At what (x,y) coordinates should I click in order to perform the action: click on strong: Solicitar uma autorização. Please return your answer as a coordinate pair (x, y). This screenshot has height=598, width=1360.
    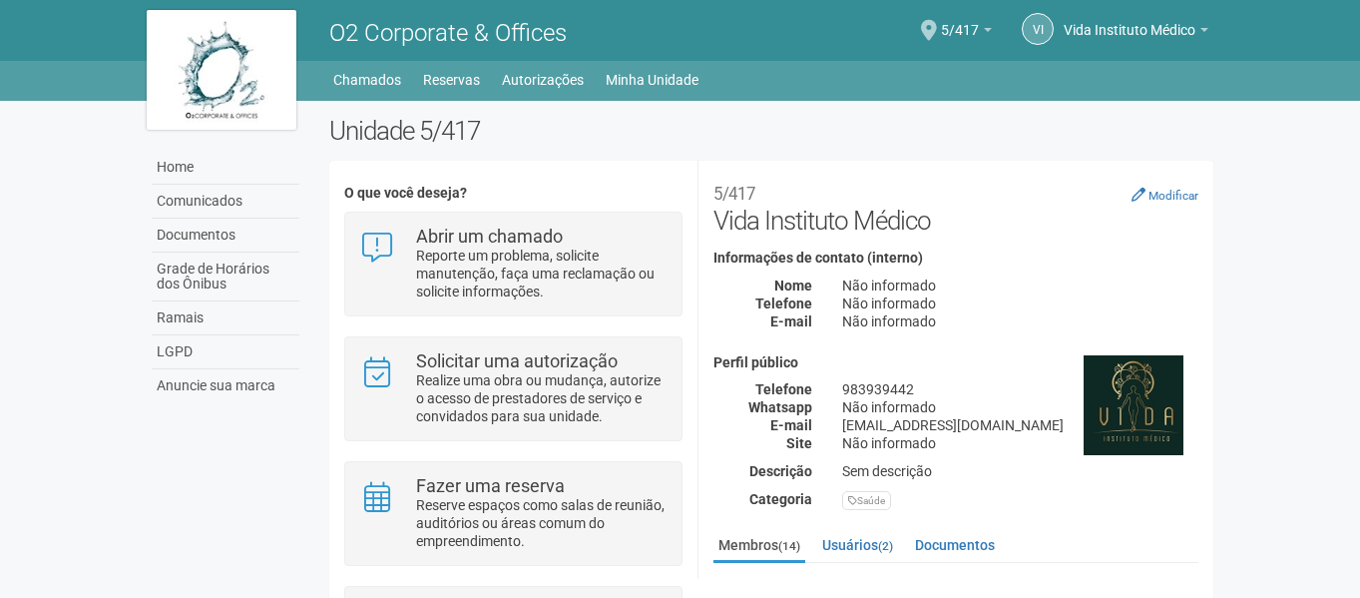
    Looking at the image, I should click on (517, 360).